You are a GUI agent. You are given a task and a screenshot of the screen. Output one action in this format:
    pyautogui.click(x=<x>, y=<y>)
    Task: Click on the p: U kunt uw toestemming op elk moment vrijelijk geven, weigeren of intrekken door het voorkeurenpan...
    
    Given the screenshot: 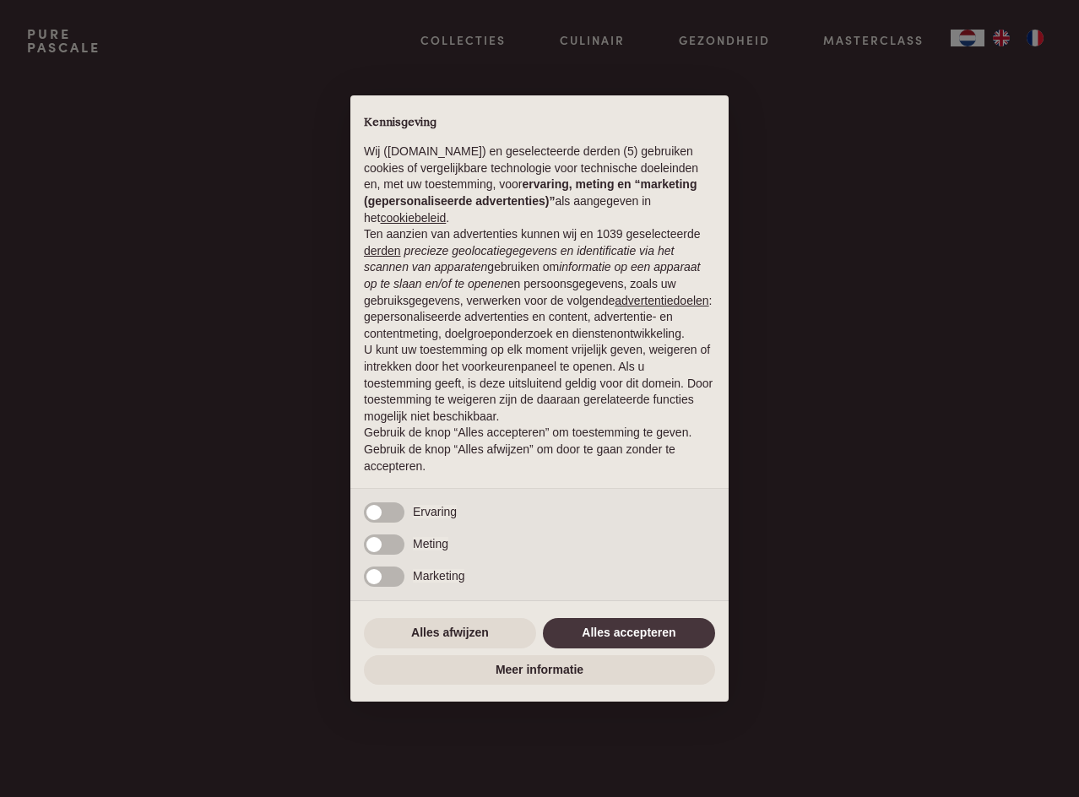 What is the action you would take?
    pyautogui.click(x=539, y=383)
    